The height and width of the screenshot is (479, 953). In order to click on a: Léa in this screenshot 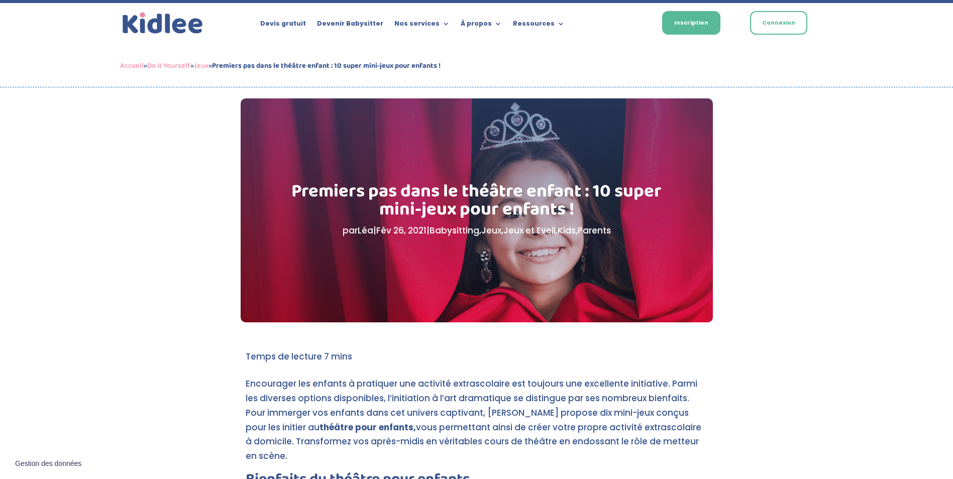, I will do `click(365, 231)`.